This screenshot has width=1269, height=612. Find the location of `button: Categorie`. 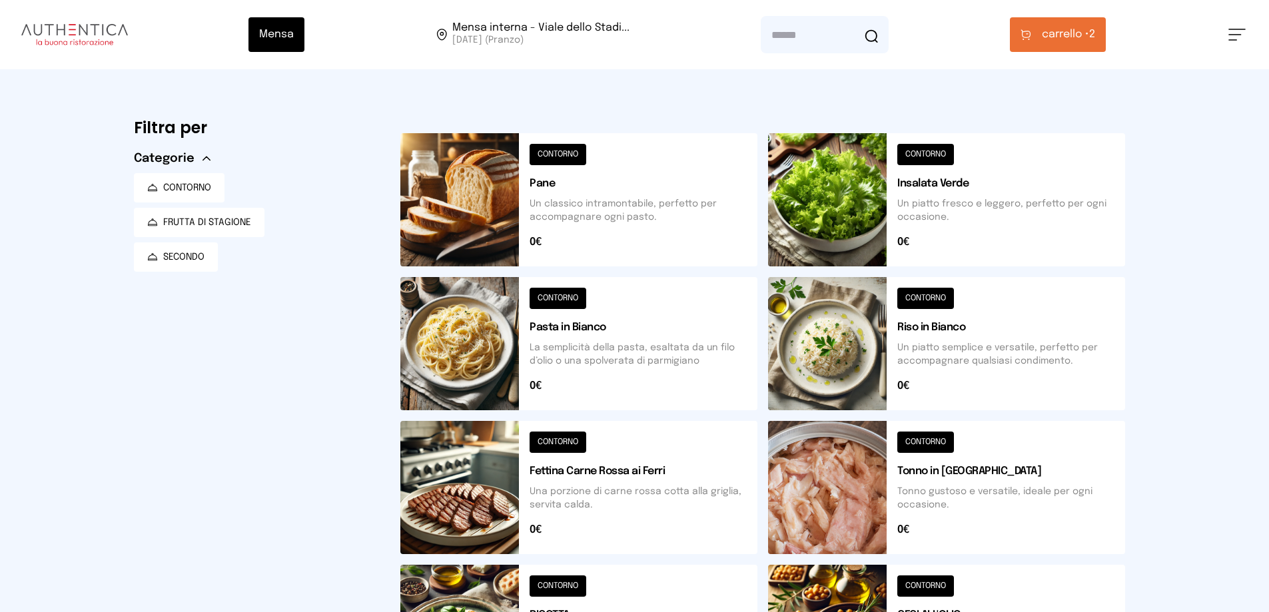

button: Categorie is located at coordinates (172, 159).